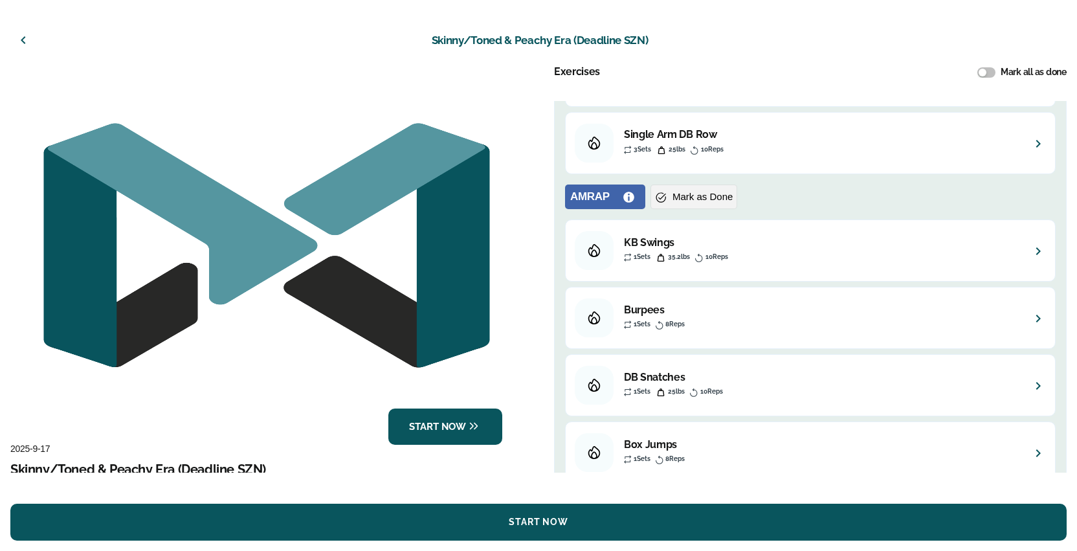 The height and width of the screenshot is (551, 1077). Describe the element at coordinates (810, 318) in the screenshot. I see `button: Exercise IconBurpeesSets Icon1SetsReps Icon8Reps` at that location.